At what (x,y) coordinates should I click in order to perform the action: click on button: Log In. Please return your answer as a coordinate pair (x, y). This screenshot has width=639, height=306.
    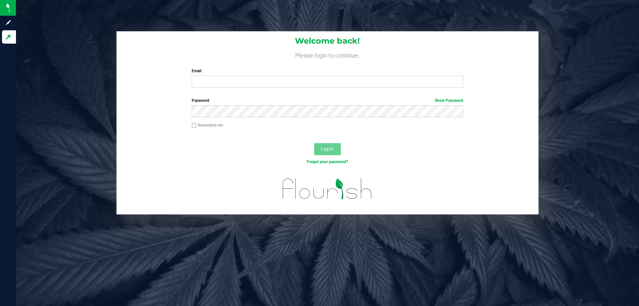
    Looking at the image, I should click on (327, 149).